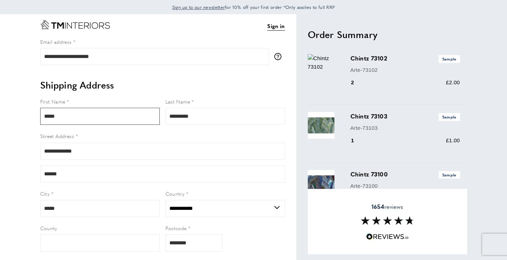  I want to click on span: Country, so click(175, 193).